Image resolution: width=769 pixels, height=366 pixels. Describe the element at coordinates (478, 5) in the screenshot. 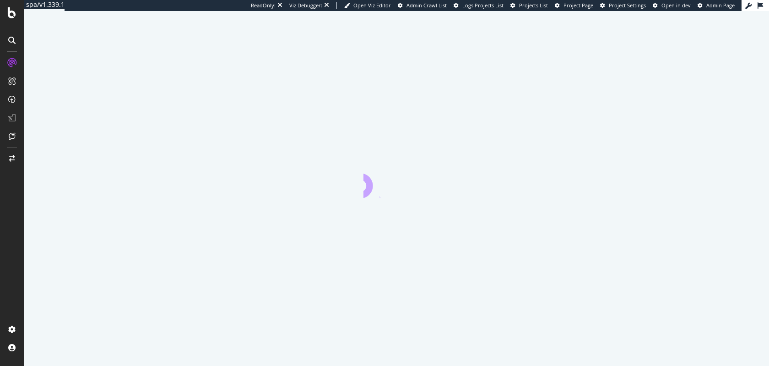

I see `a: Logs Projects List` at that location.